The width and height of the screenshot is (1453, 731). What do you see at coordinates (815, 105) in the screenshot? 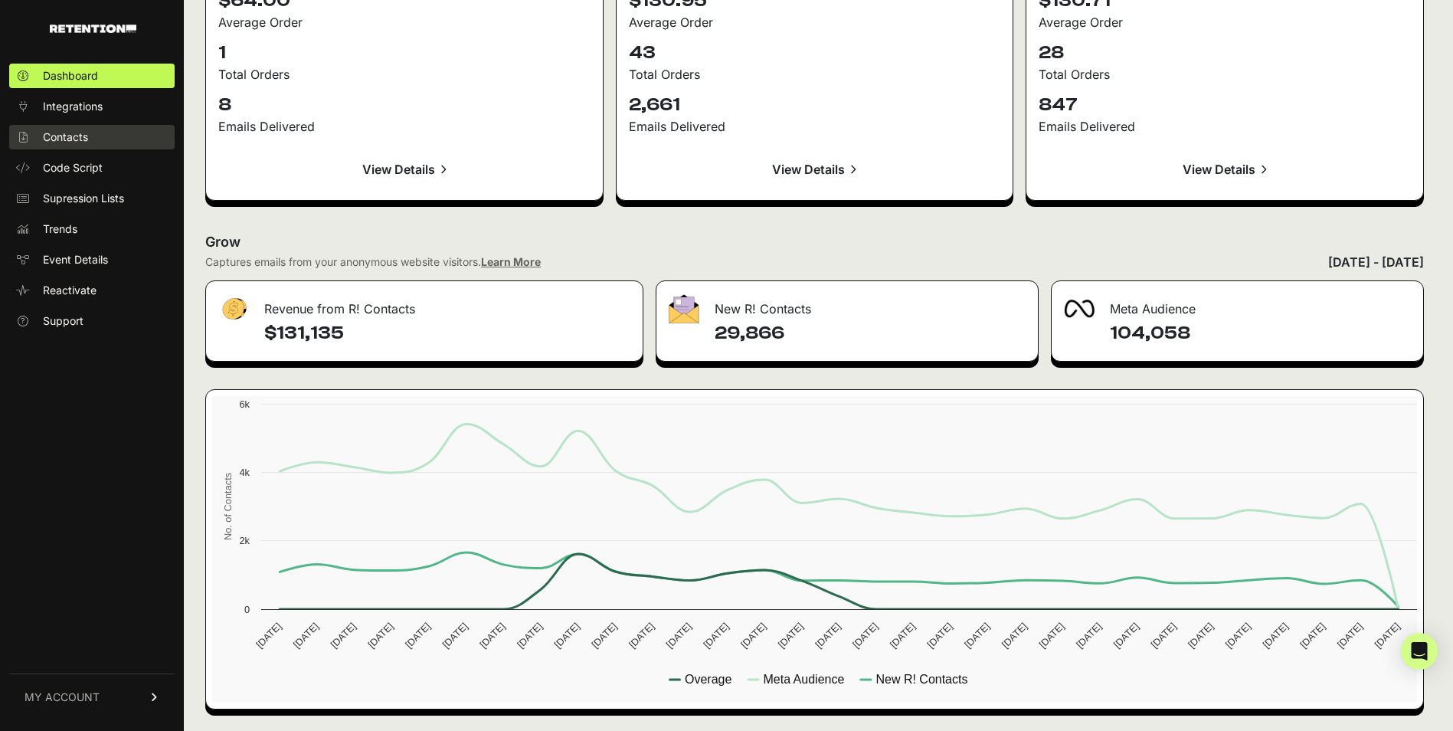
I see `p: 2,661` at bounding box center [815, 105].